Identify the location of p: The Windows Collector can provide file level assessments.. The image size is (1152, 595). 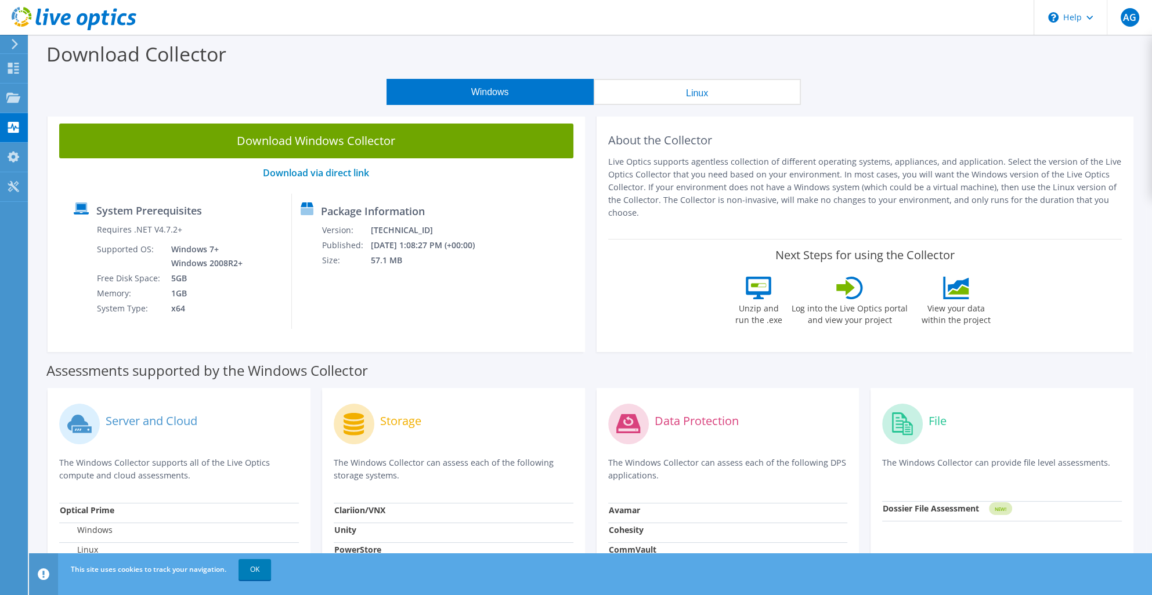
(1002, 468).